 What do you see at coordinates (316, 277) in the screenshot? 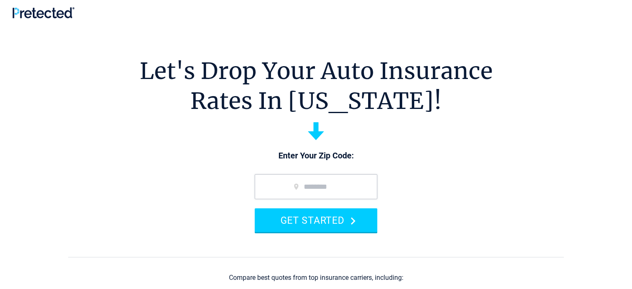
I see `div: Compare best quotes from top insurance carriers, including:` at bounding box center [316, 277].